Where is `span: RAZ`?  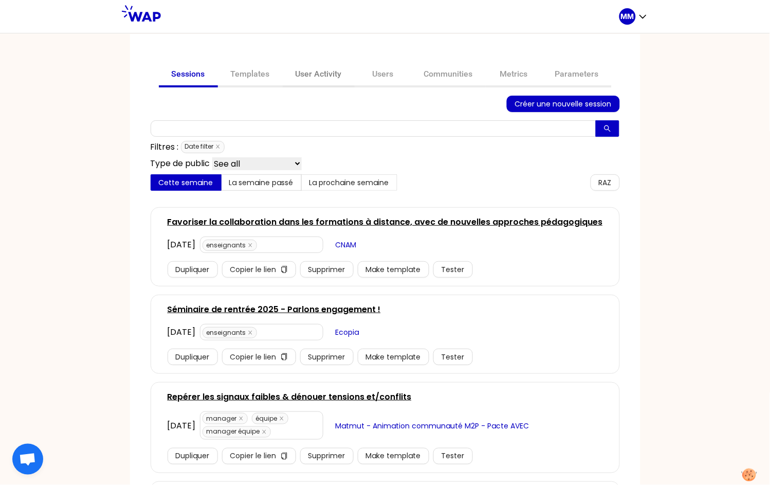
span: RAZ is located at coordinates (605, 182).